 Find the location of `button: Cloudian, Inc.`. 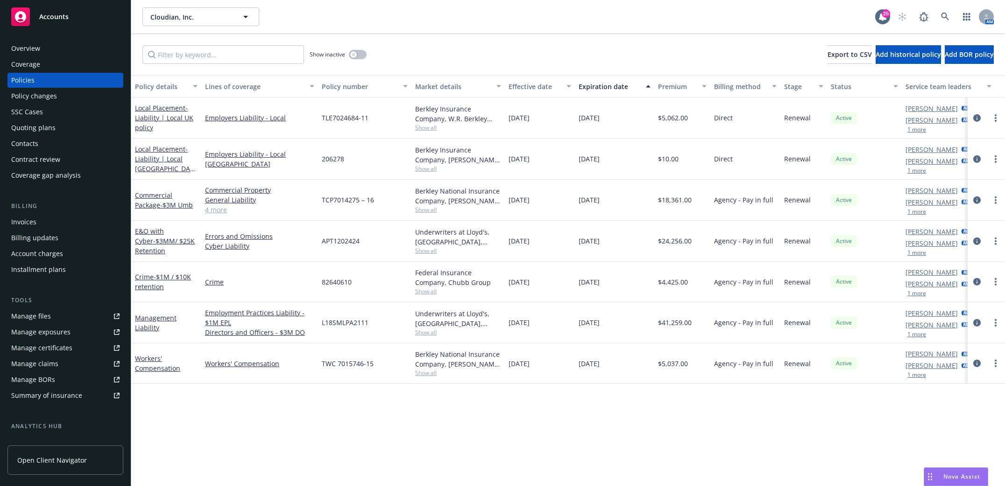

button: Cloudian, Inc. is located at coordinates (201, 17).